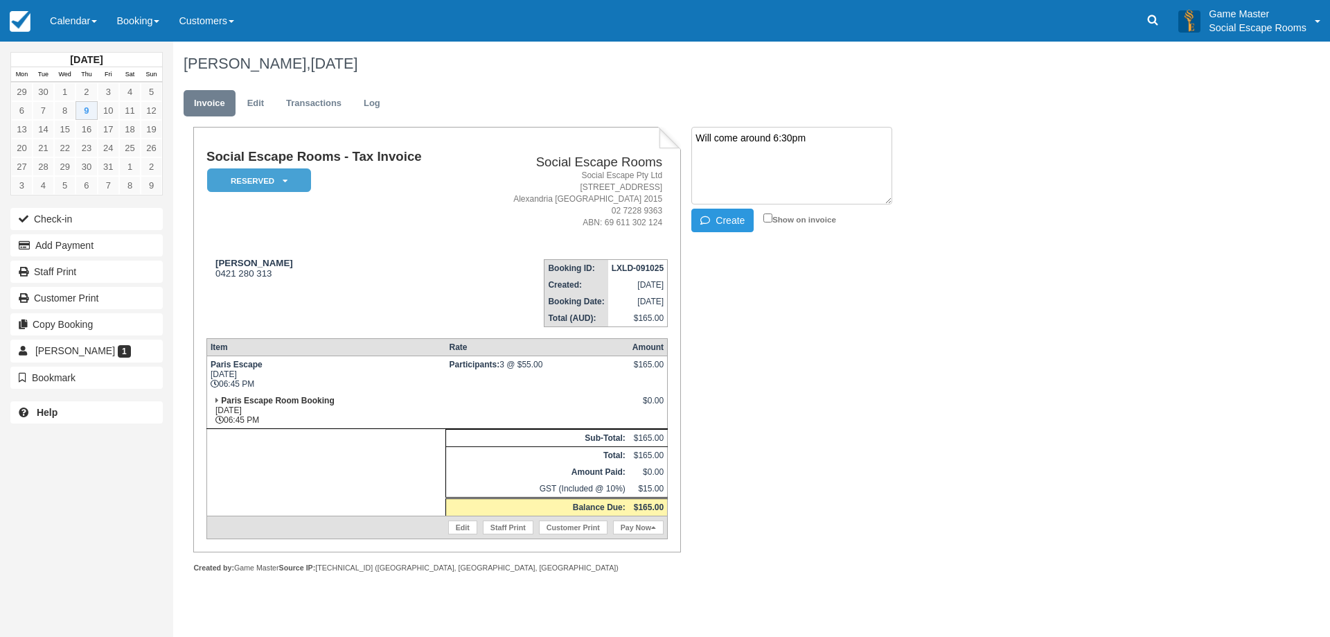 This screenshot has height=637, width=1330. Describe the element at coordinates (86, 185) in the screenshot. I see `a: 6` at that location.